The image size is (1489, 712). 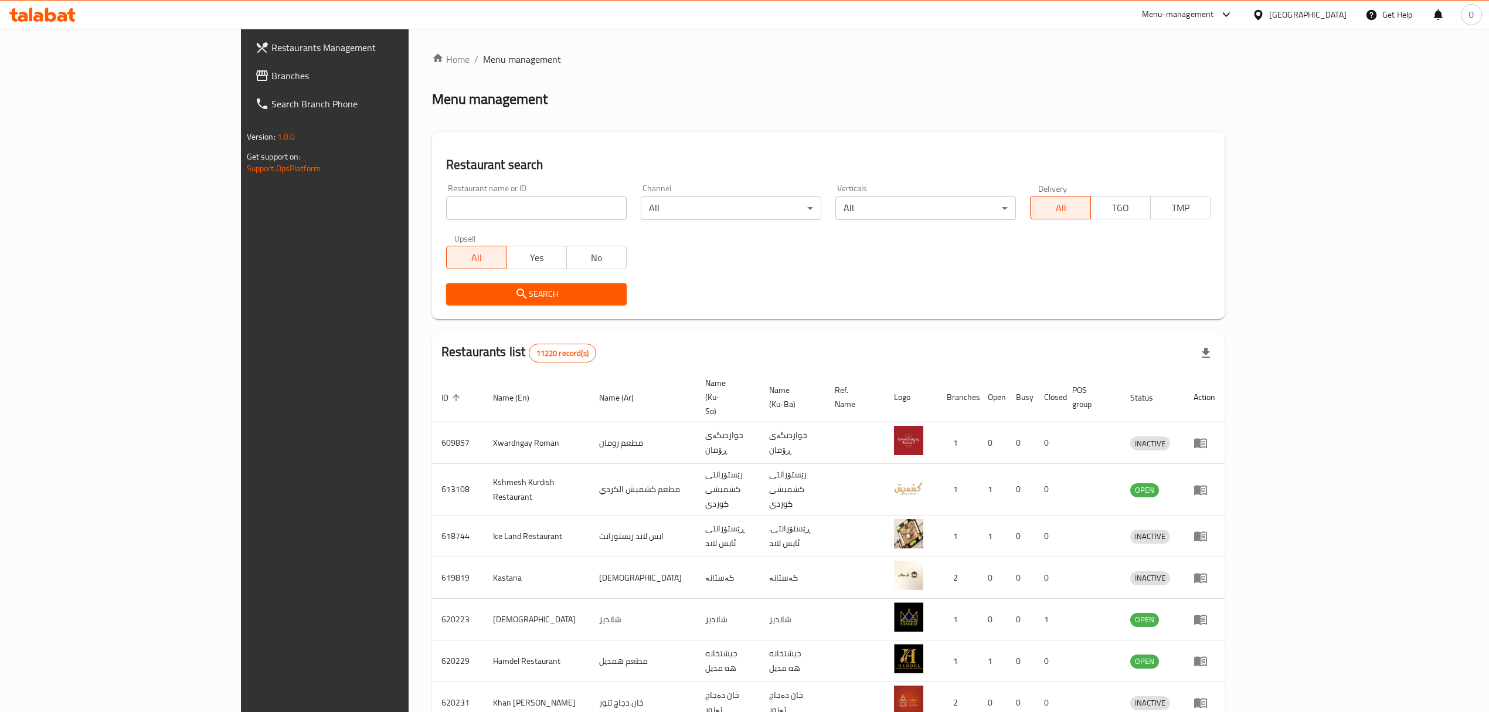 What do you see at coordinates (597, 257) in the screenshot?
I see `span: No` at bounding box center [597, 257].